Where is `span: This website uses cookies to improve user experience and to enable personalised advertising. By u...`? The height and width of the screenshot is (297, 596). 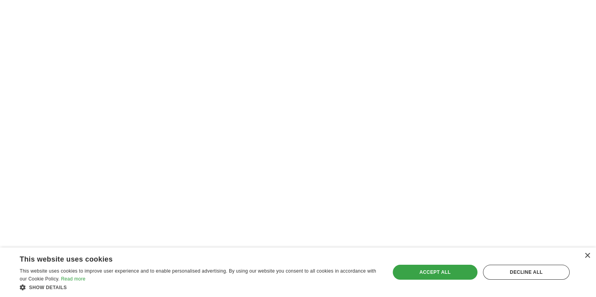
span: This website uses cookies to improve user experience and to enable personalised advertising. By u... is located at coordinates (198, 275).